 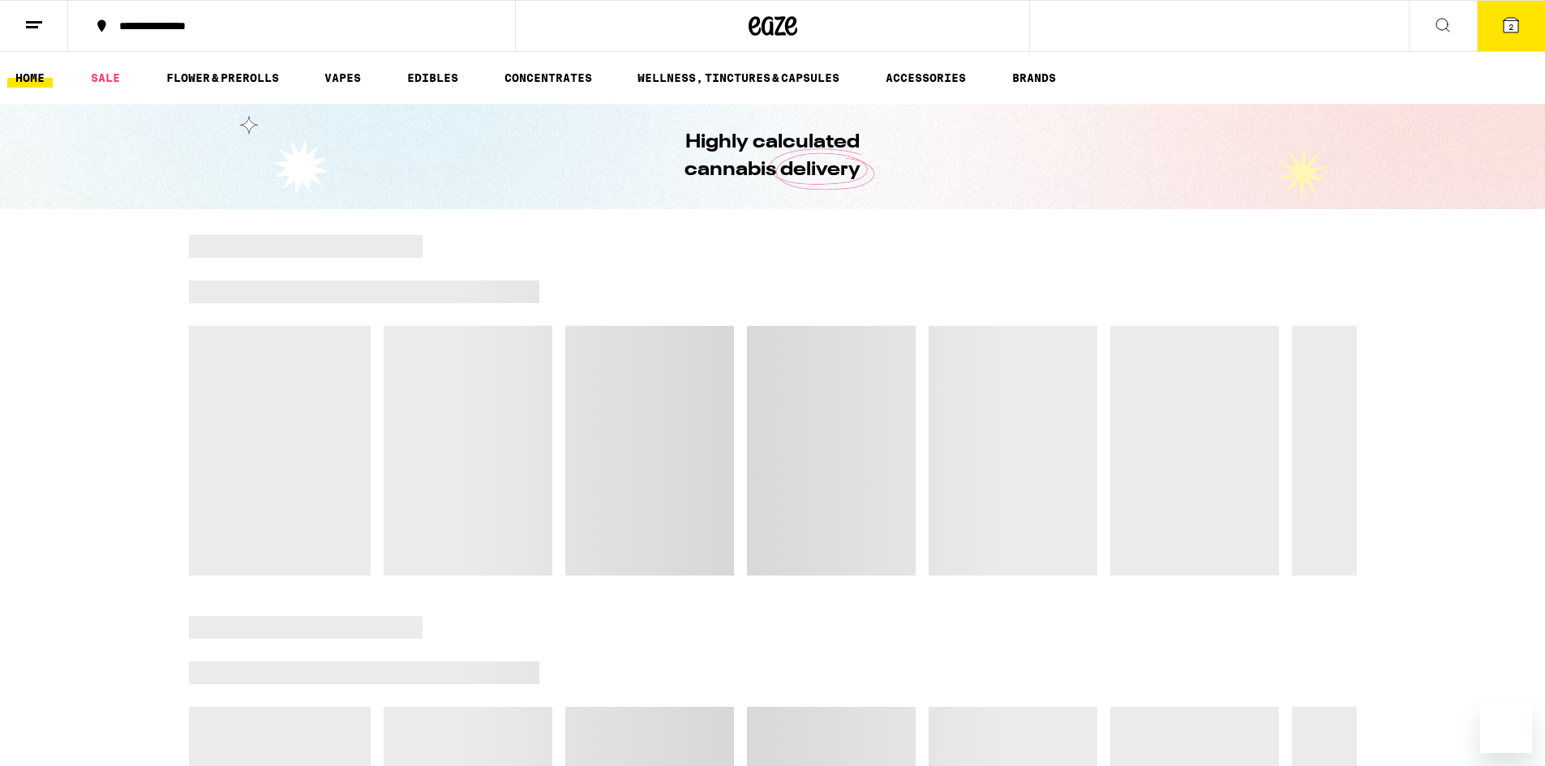 I want to click on a: EDIBLES, so click(x=432, y=78).